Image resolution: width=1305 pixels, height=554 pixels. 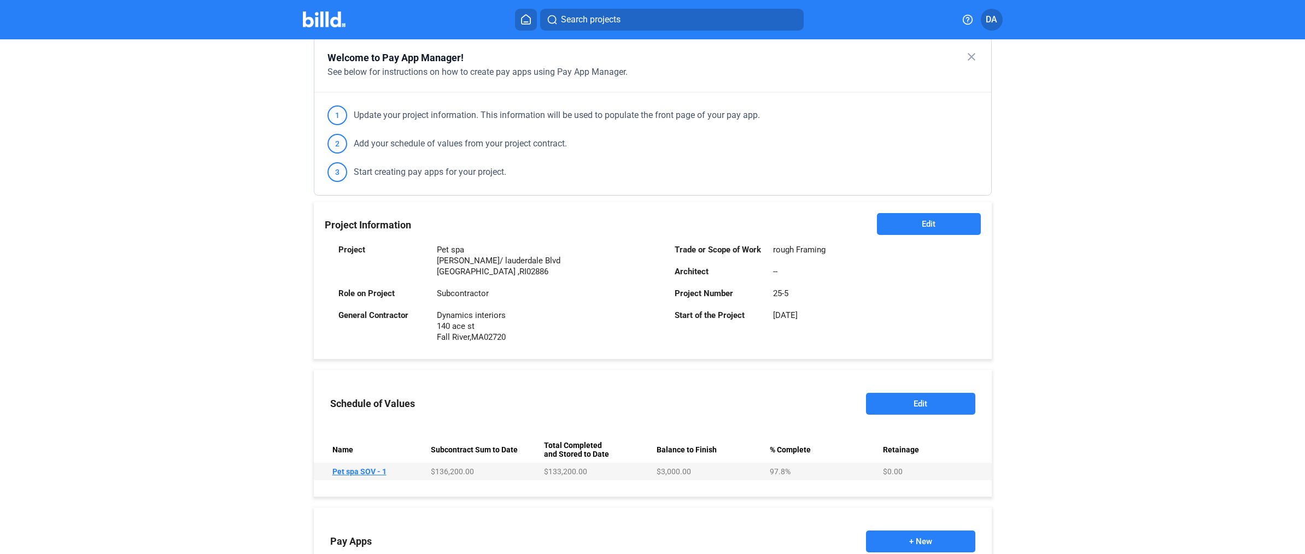 What do you see at coordinates (324, 19) in the screenshot?
I see `img: Billd Company Logo` at bounding box center [324, 19].